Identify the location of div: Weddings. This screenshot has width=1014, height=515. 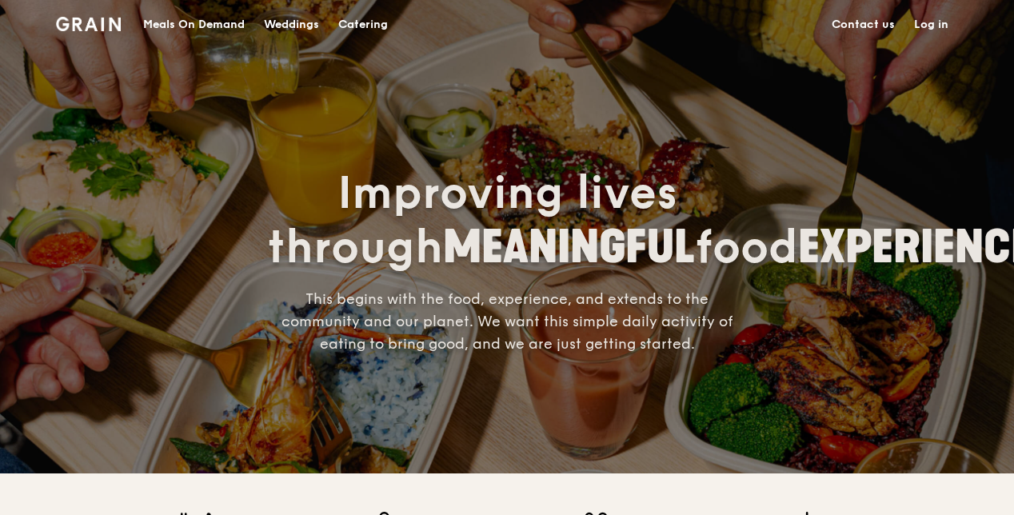
(291, 25).